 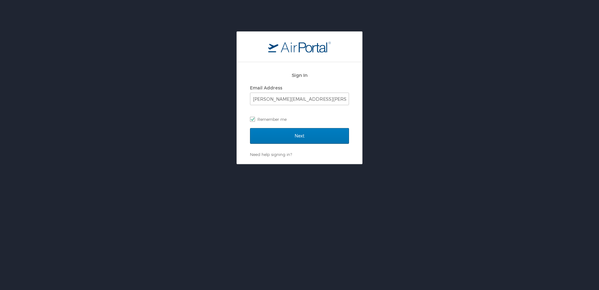 What do you see at coordinates (300, 119) in the screenshot?
I see `label: Remember me` at bounding box center [300, 119].